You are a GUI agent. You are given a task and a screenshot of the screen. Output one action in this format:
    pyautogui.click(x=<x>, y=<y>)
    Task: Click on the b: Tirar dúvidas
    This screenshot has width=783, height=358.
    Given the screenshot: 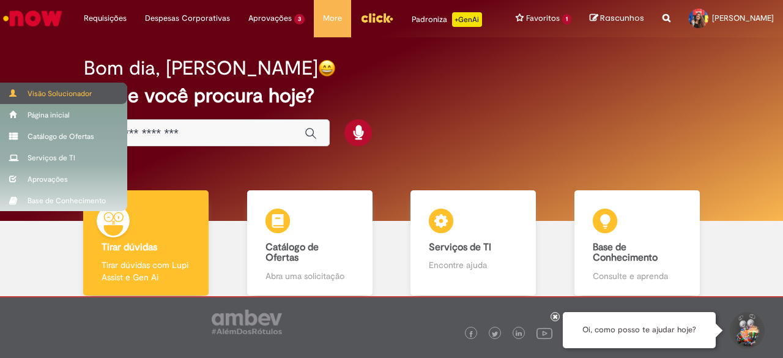 What is the action you would take?
    pyautogui.click(x=129, y=247)
    